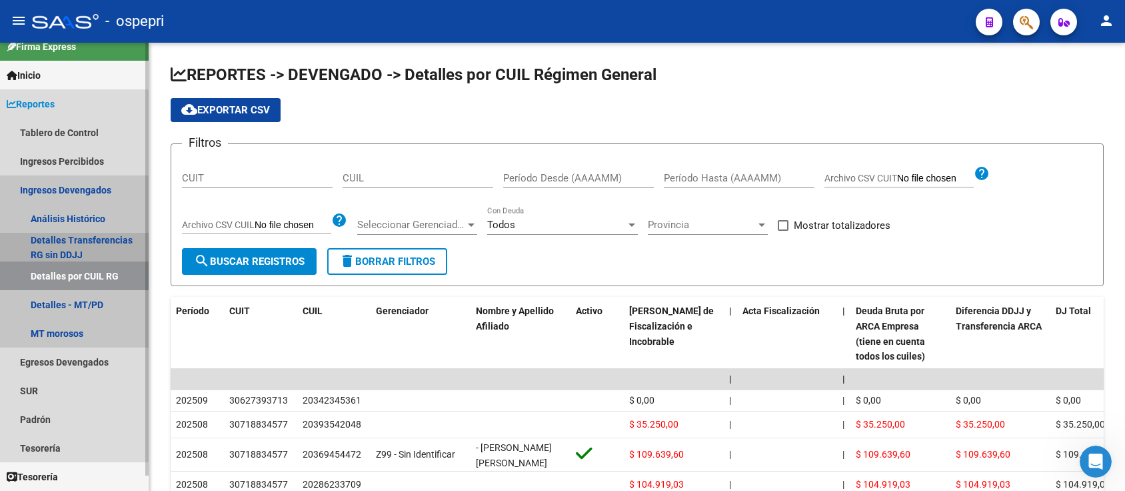 The width and height of the screenshot is (1125, 491). Describe the element at coordinates (521, 333) in the screenshot. I see `datatable-header-cell: Nombre y Apellido Afiliado` at that location.